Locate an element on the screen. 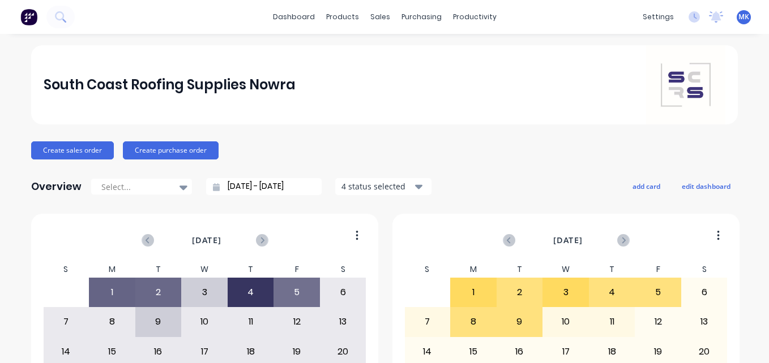  button: 4 status selected is located at coordinates (383, 187).